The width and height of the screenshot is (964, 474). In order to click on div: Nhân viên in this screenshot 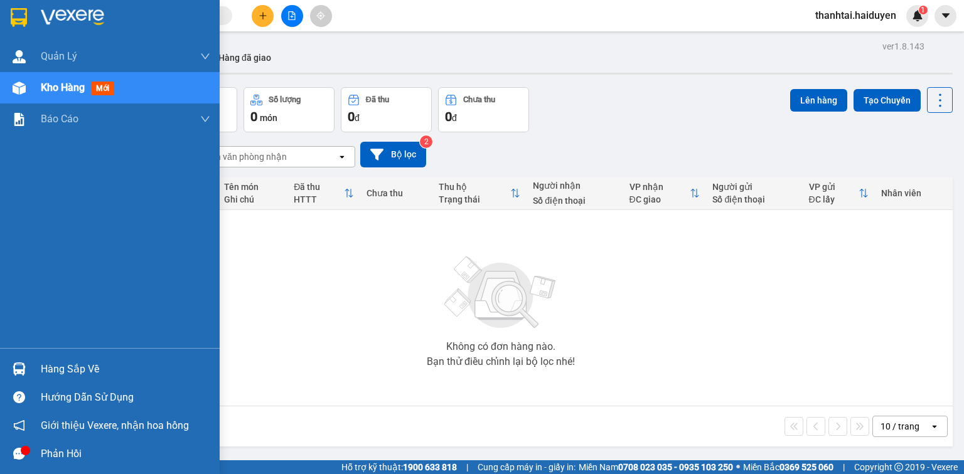, I will do `click(914, 193)`.